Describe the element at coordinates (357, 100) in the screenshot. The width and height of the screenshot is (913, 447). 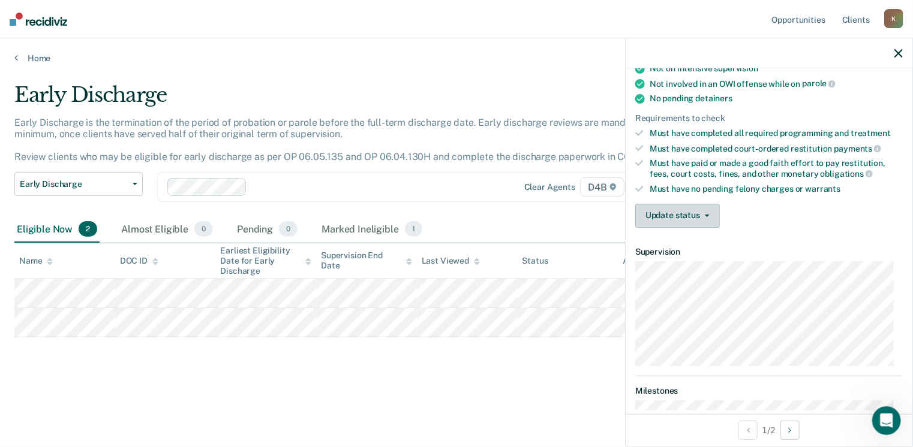
I see `div: Early Discharge` at that location.